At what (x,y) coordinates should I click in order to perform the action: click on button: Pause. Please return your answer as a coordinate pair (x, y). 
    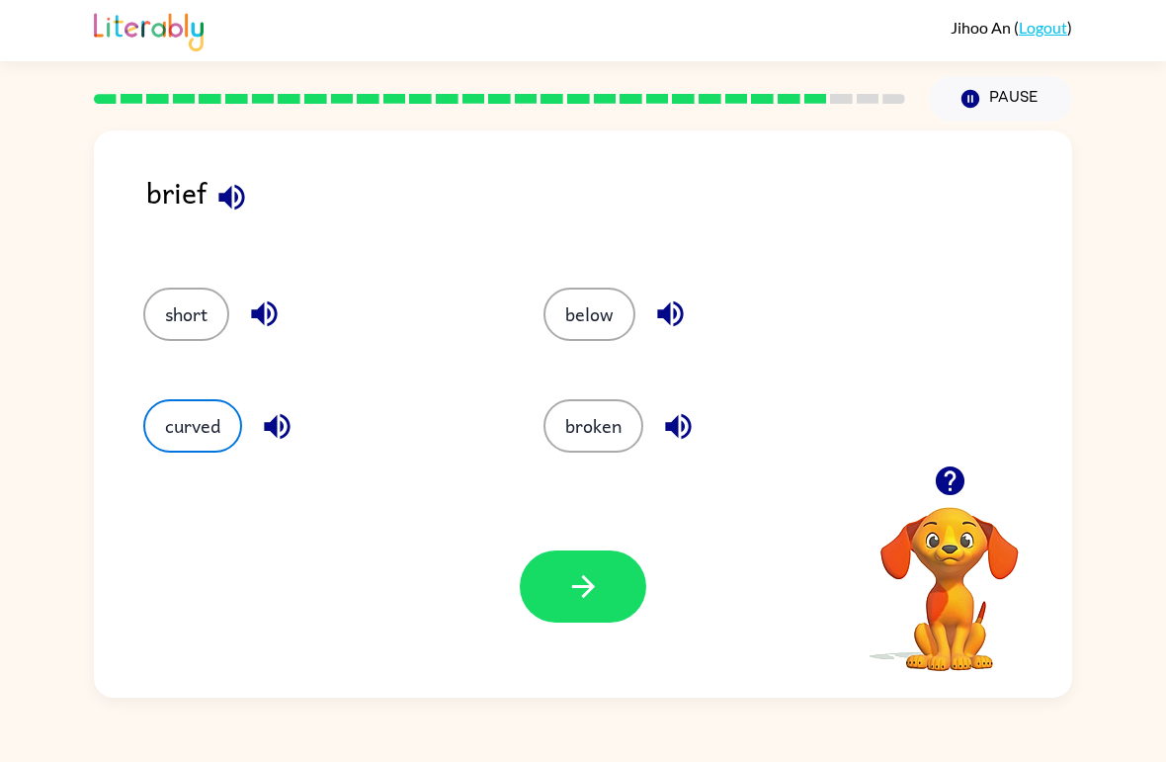
    Looking at the image, I should click on (1000, 99).